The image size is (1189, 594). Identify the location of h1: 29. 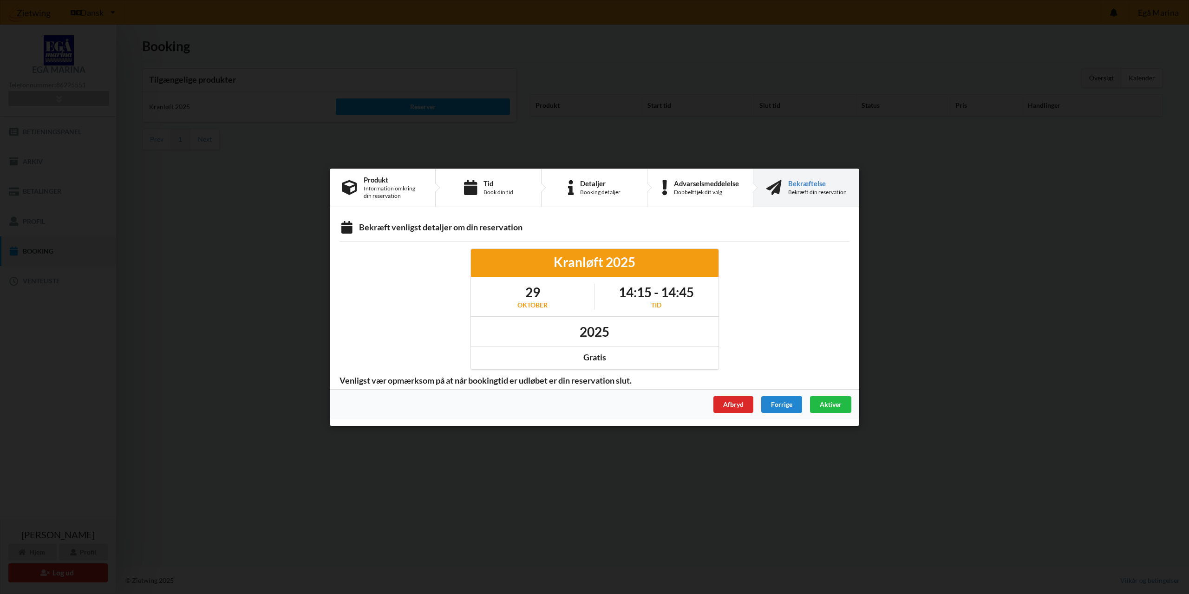
(532, 292).